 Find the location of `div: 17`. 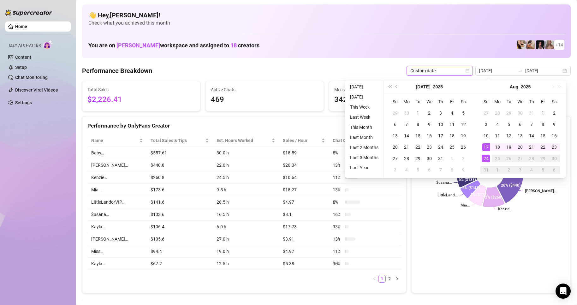

div: 17 is located at coordinates (486, 147).